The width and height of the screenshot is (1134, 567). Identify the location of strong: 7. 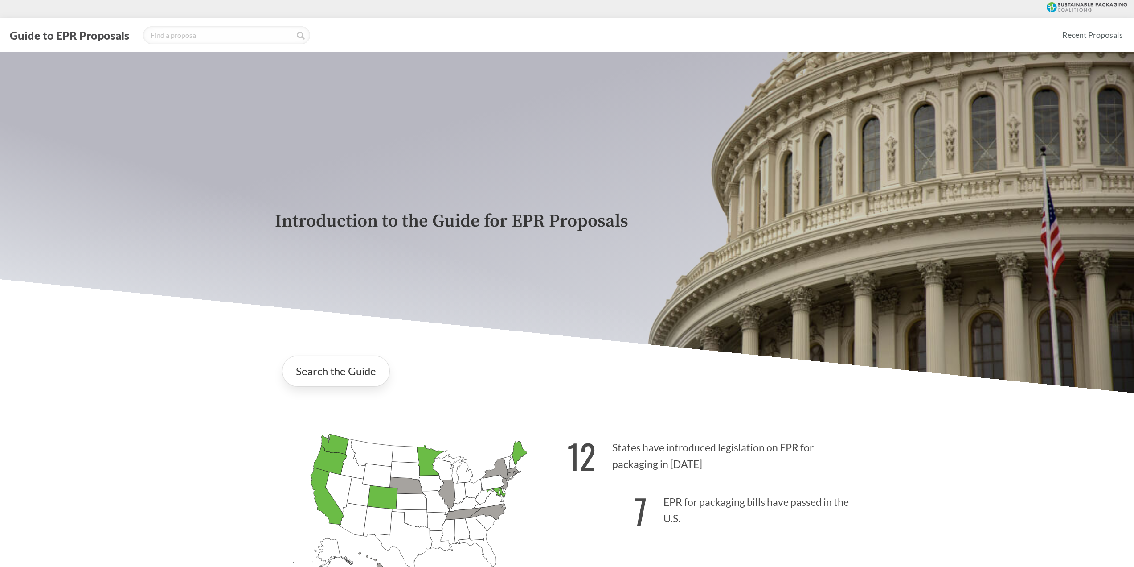
(641, 510).